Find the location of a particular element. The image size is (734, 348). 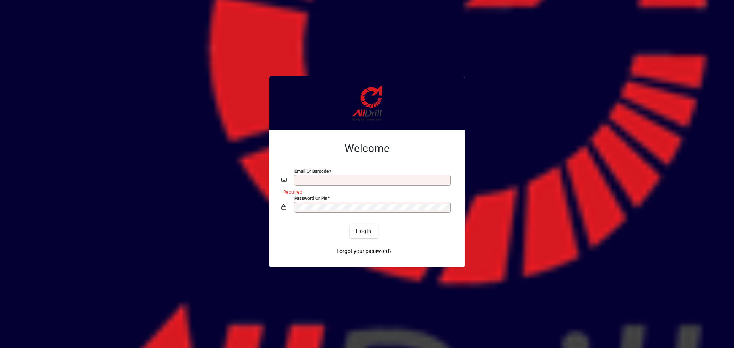

mat-label: Password or Pin is located at coordinates (311, 199).